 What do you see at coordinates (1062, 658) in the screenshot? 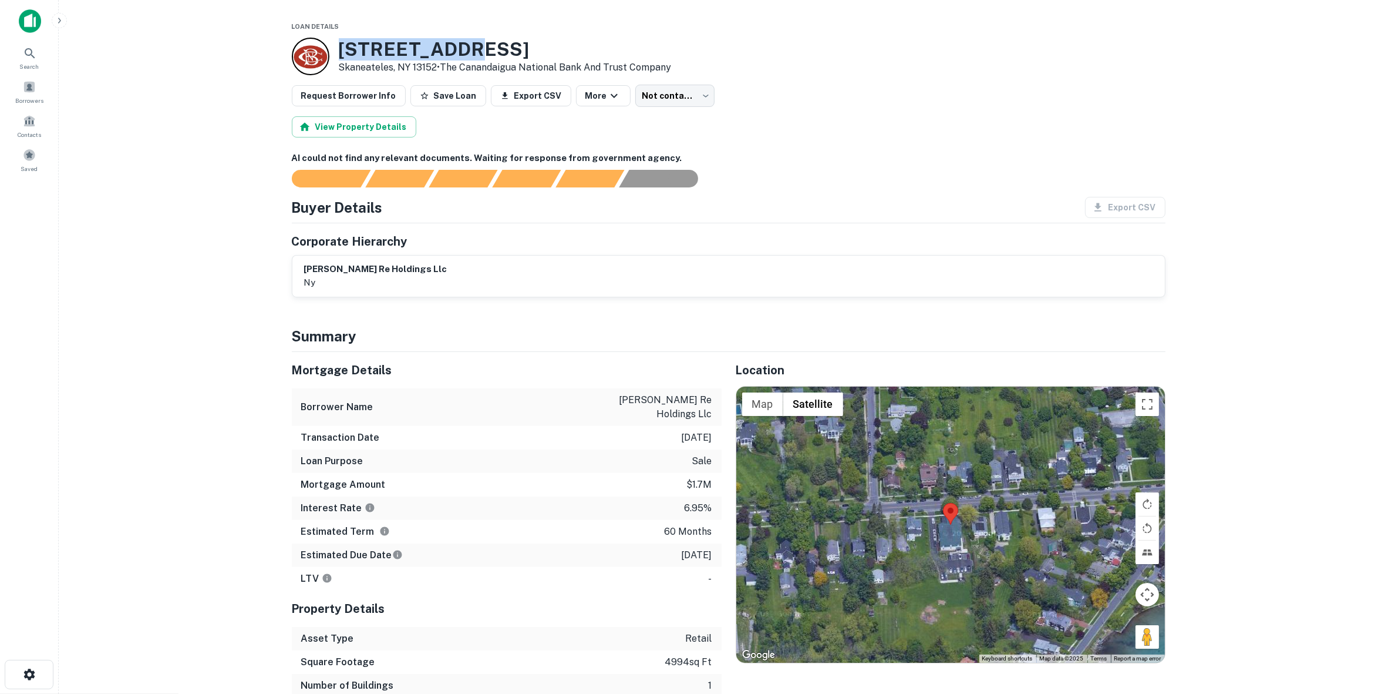
I see `span: Map data ©2025` at bounding box center [1062, 658].